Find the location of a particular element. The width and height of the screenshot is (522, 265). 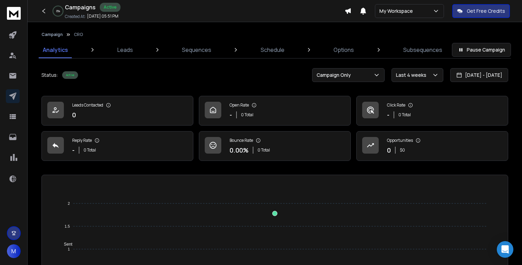

p: Campaign Only is located at coordinates (335, 75).